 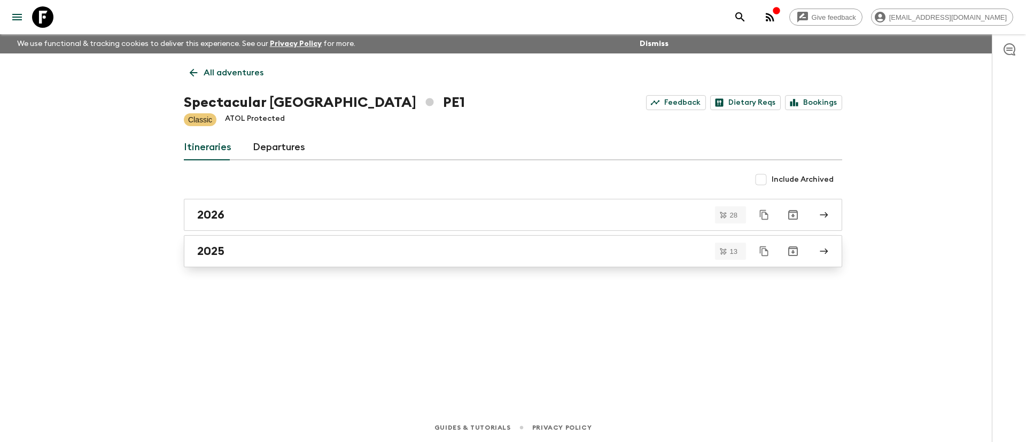 What do you see at coordinates (233, 73) in the screenshot?
I see `p: All adventures` at bounding box center [233, 73].